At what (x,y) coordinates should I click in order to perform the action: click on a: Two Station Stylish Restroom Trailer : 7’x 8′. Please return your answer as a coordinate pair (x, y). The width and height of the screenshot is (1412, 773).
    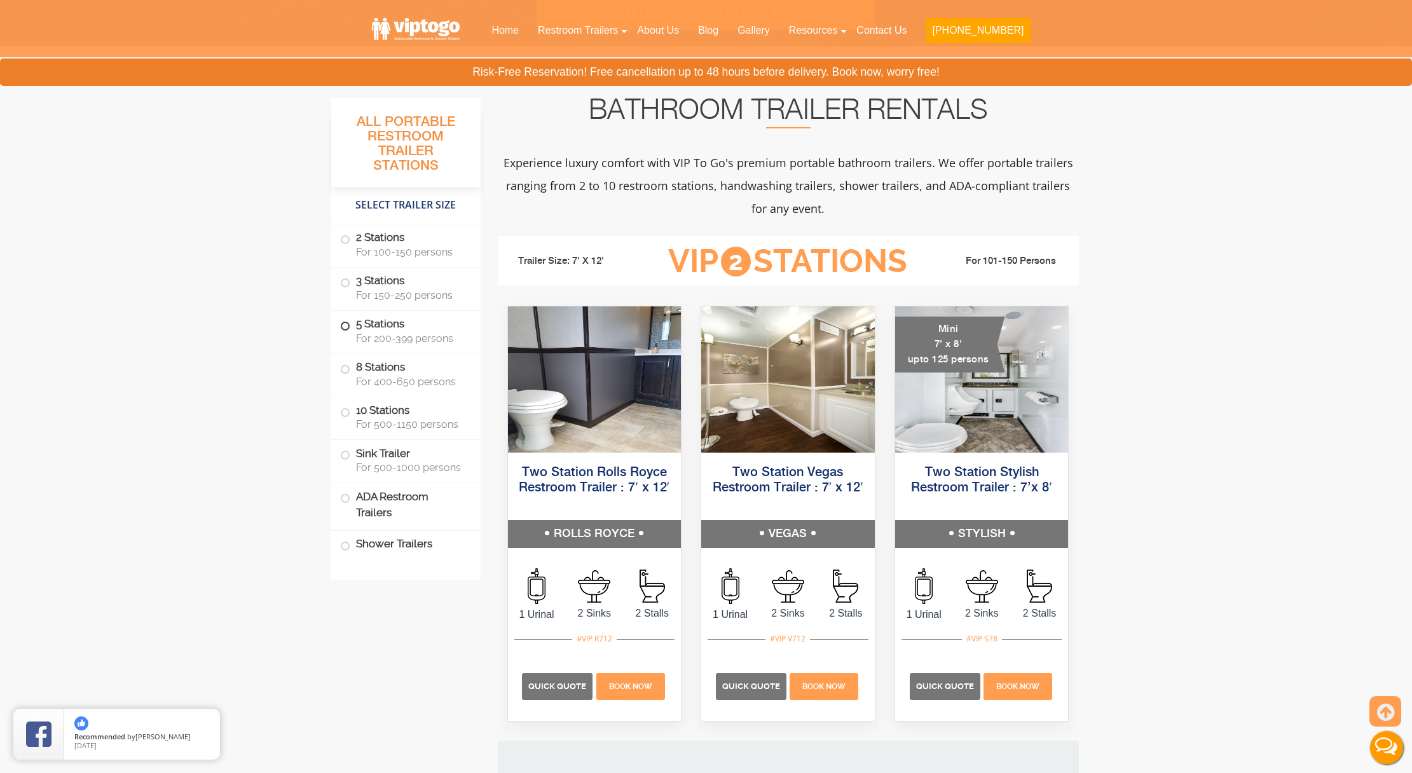
    Looking at the image, I should click on (981, 480).